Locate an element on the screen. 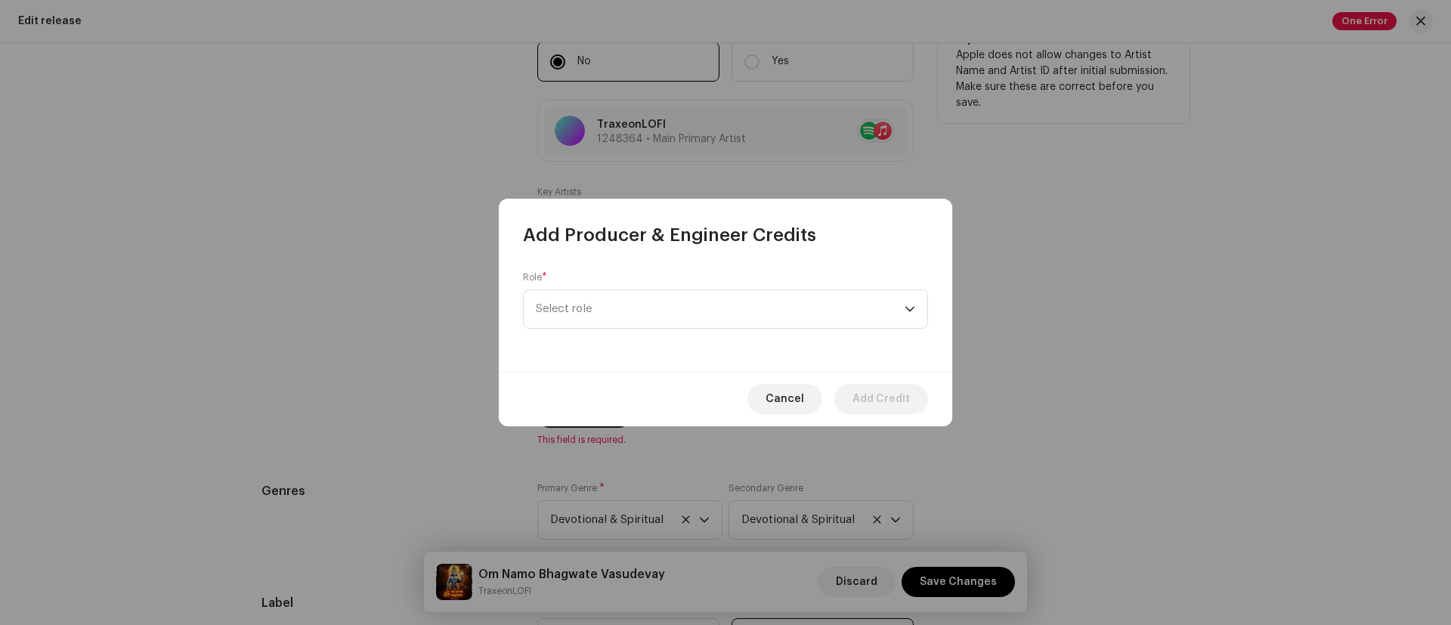  span: Select role is located at coordinates (720, 309).